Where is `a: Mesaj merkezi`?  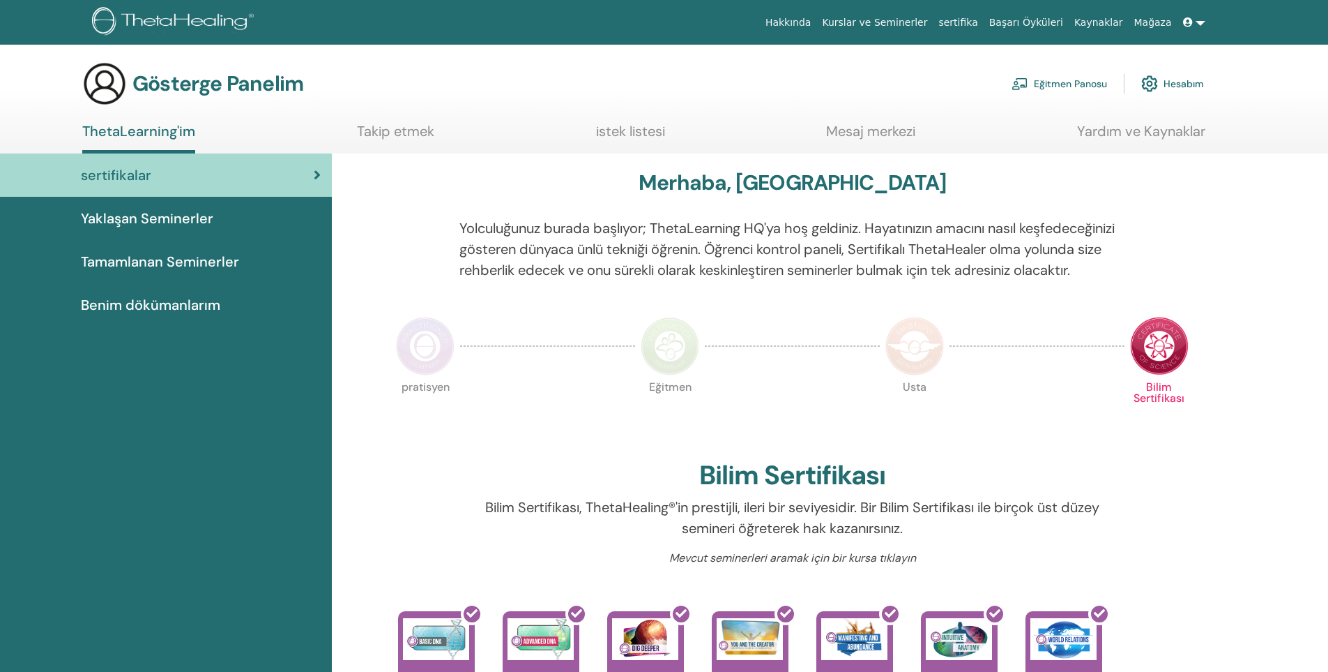 a: Mesaj merkezi is located at coordinates (871, 136).